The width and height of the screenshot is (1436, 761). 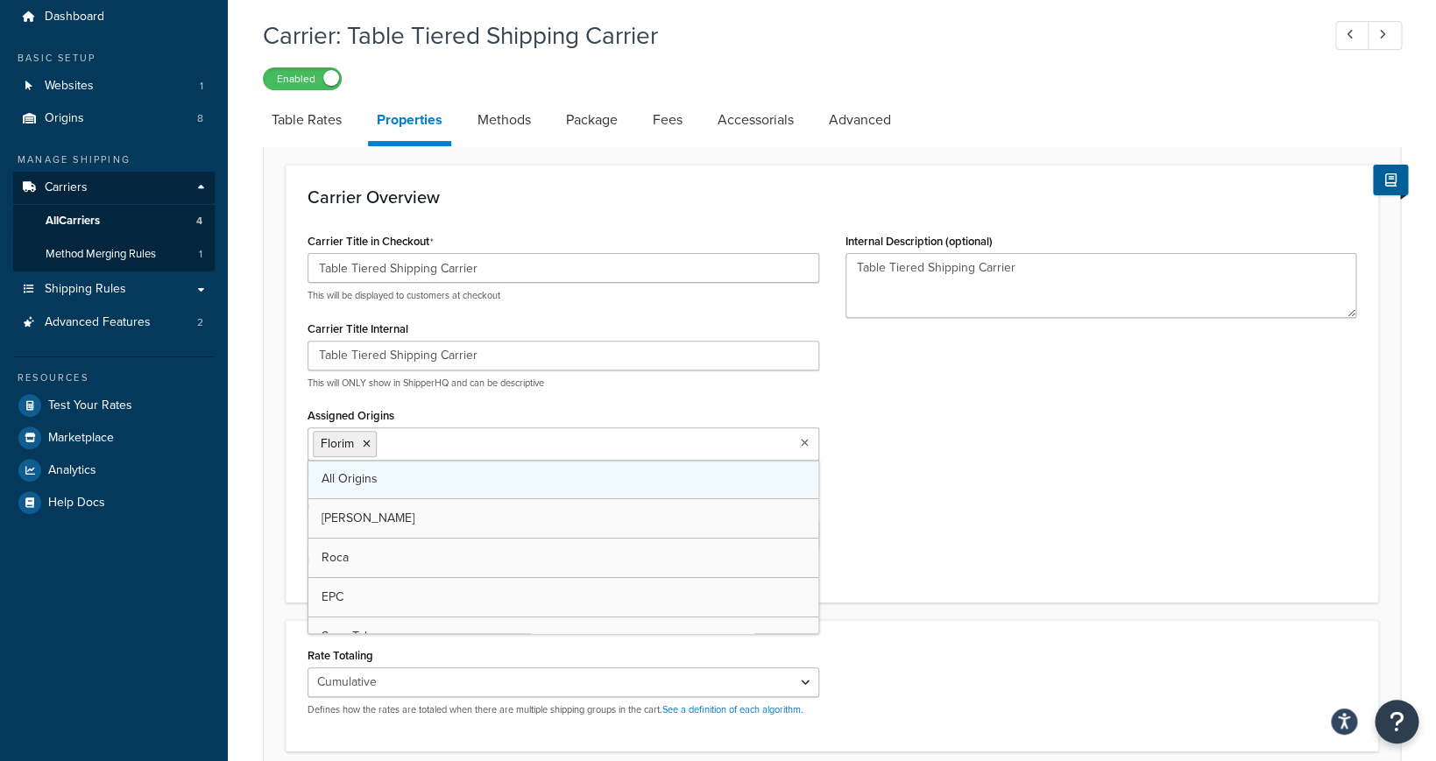 I want to click on span: Shipping Rules, so click(x=85, y=289).